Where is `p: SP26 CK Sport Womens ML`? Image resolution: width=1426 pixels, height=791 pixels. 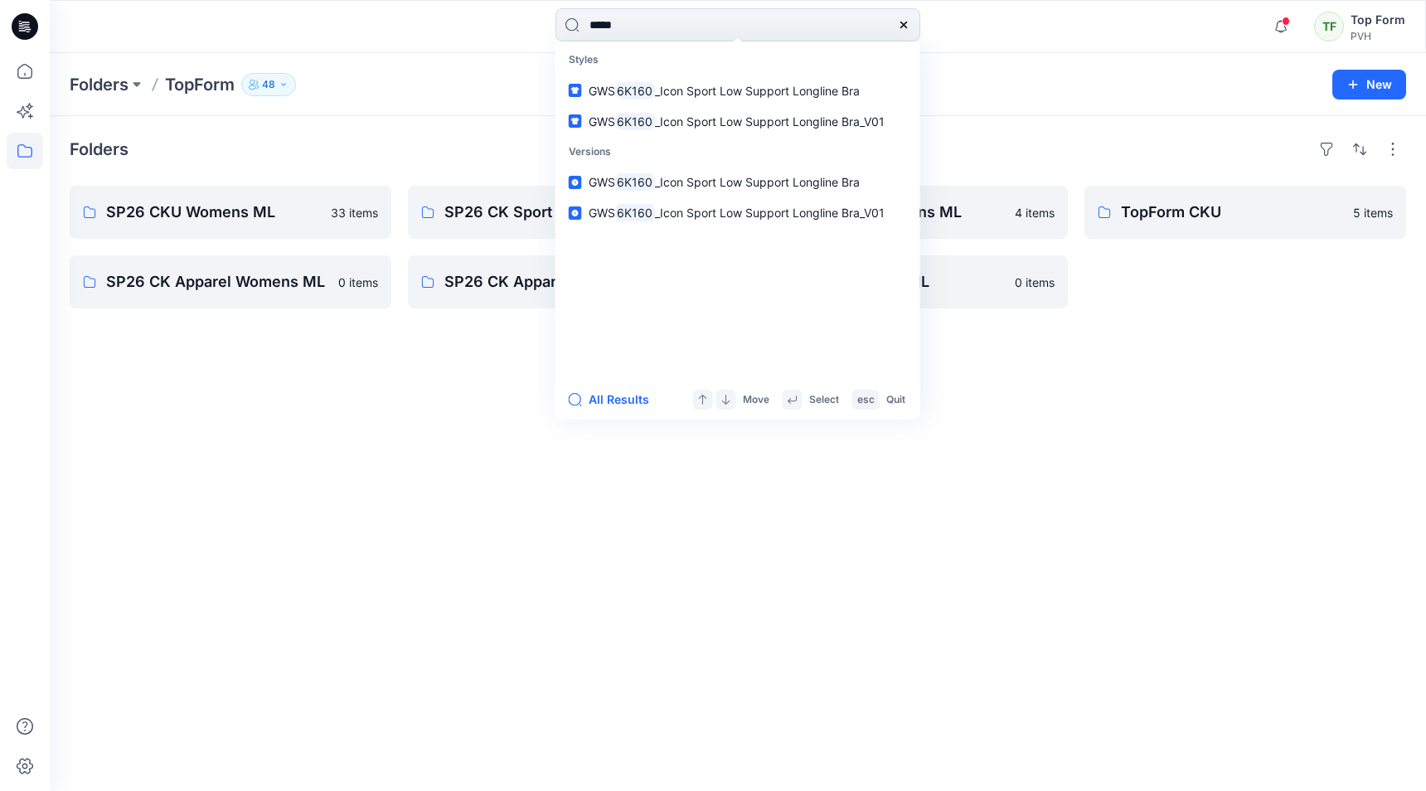 p: SP26 CK Sport Womens ML is located at coordinates (552, 212).